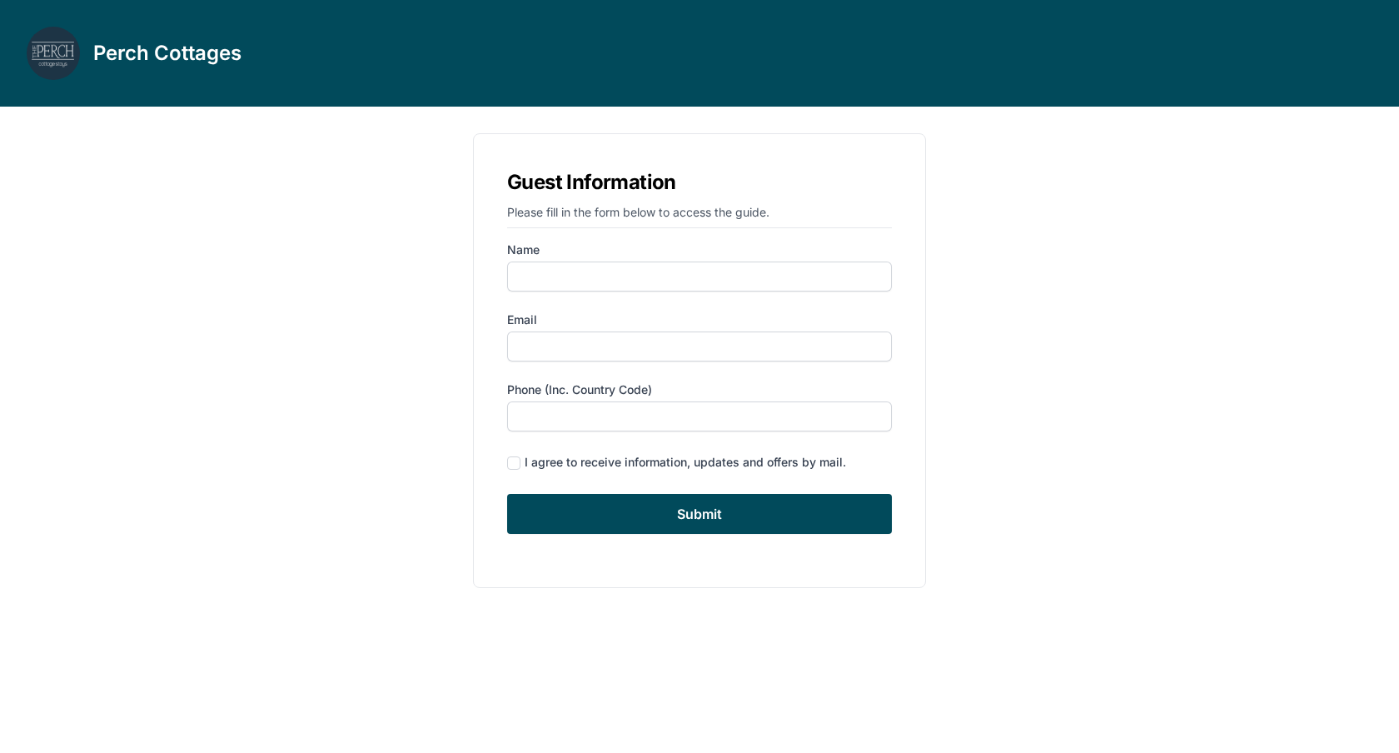 The image size is (1399, 753). I want to click on img: lbscve6jyqy4usxktyb5b1icebv1, so click(53, 53).